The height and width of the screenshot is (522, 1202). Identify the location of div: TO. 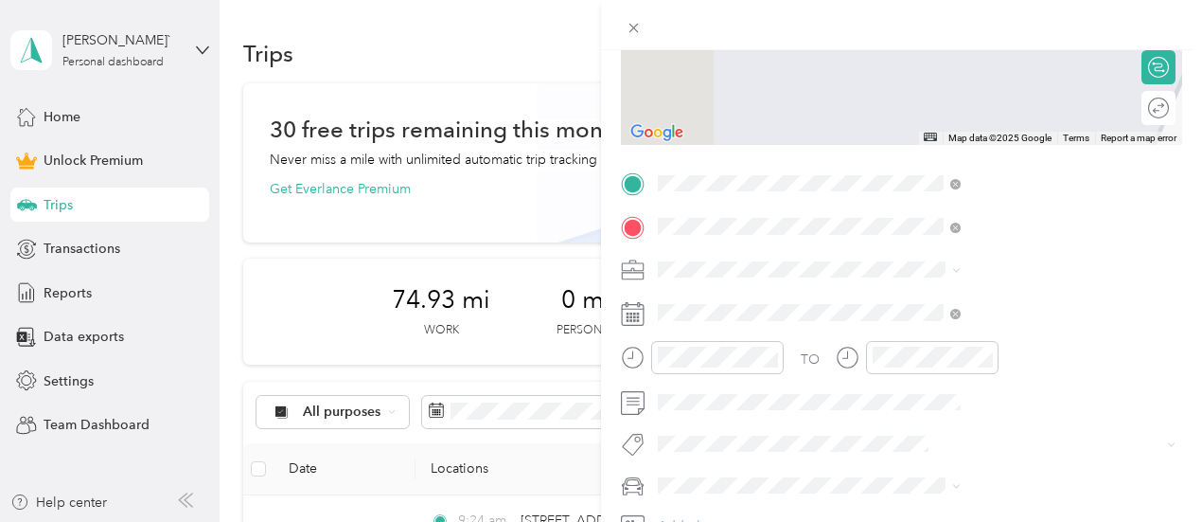
(810, 359).